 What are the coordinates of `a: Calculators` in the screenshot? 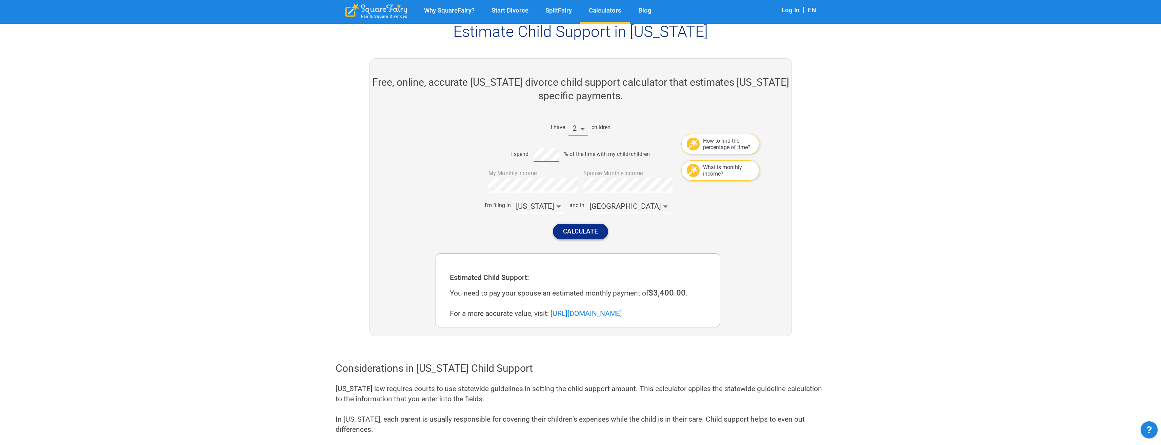 It's located at (605, 11).